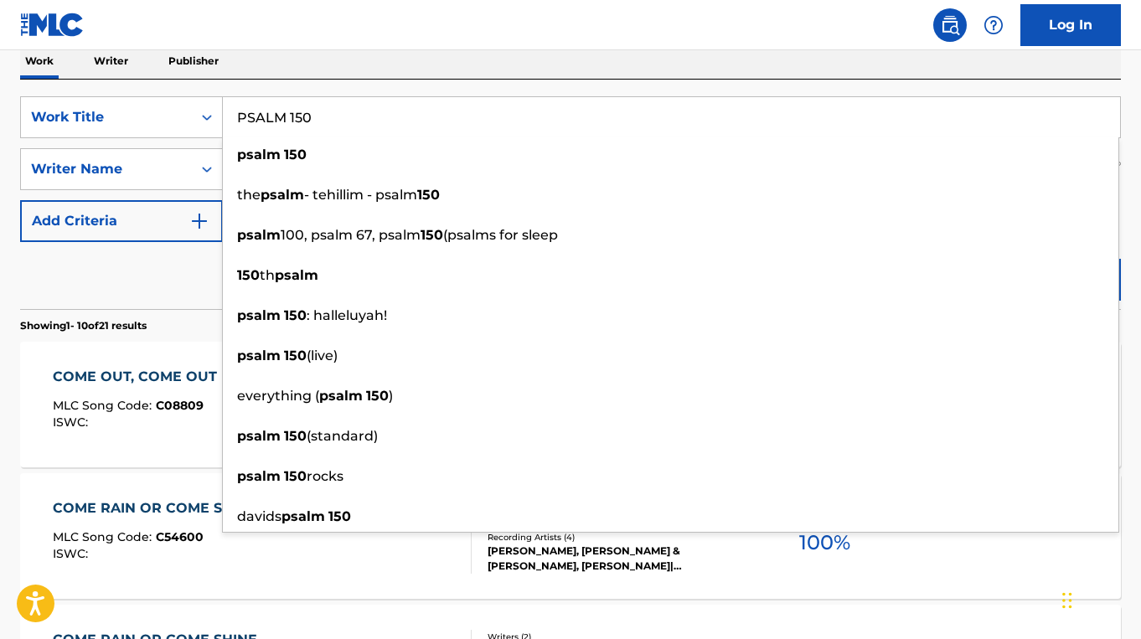  I want to click on form: Search Form, so click(571, 203).